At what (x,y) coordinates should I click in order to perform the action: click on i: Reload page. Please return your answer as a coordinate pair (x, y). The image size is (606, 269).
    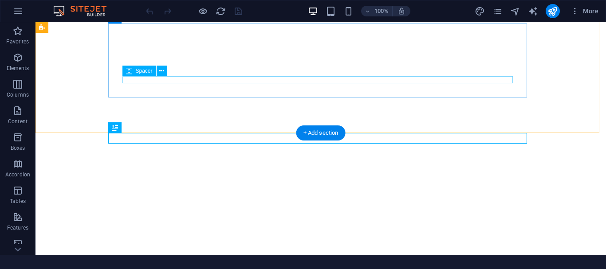
    Looking at the image, I should click on (221, 11).